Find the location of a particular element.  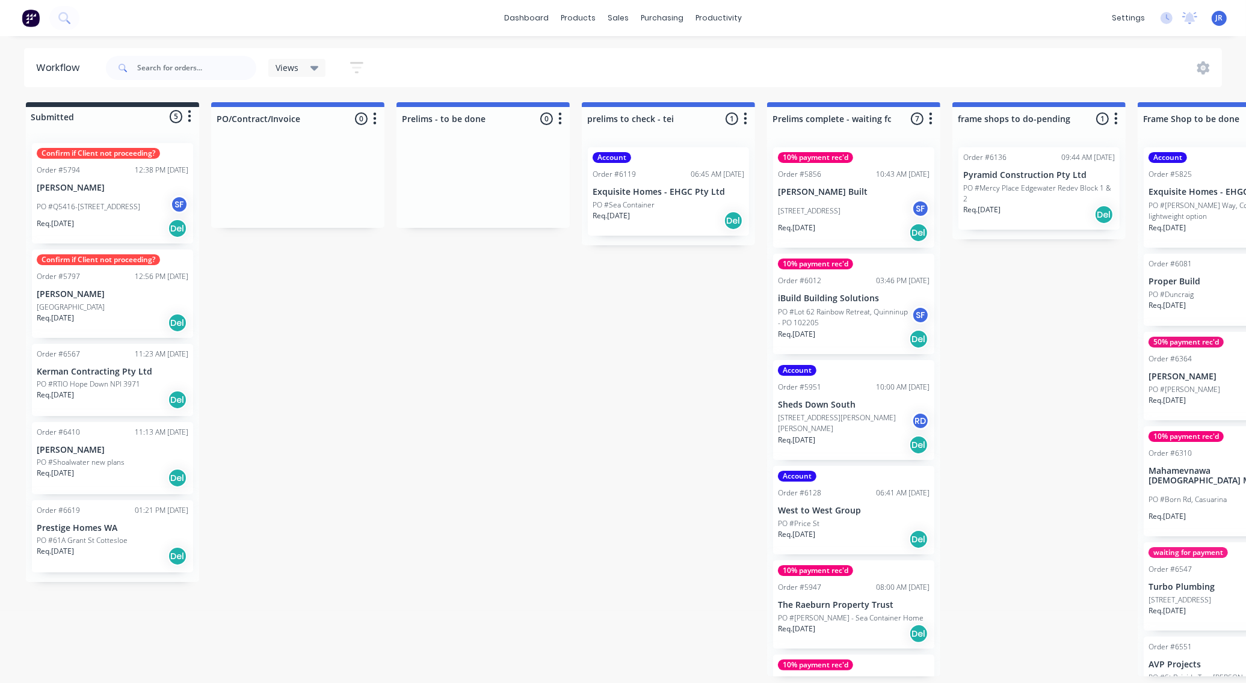

div: Order #6410 is located at coordinates (58, 433).